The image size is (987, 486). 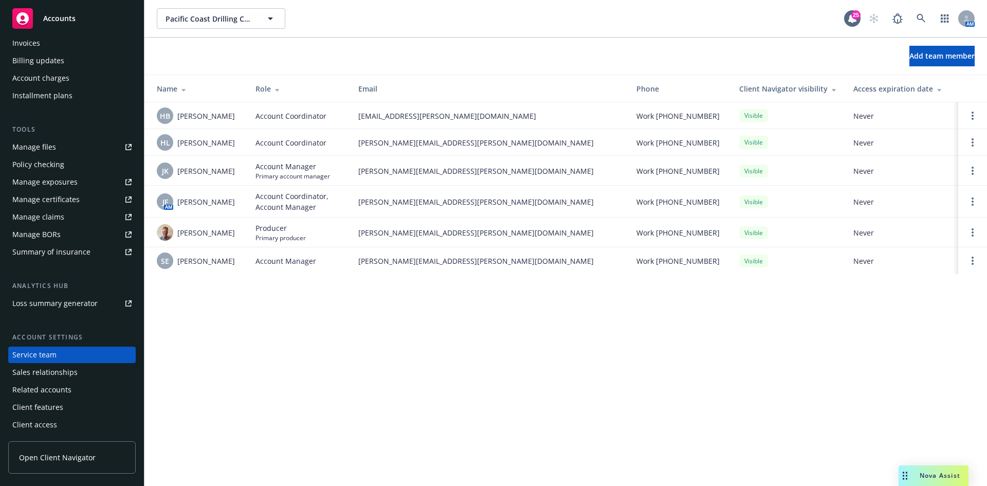 I want to click on a: Sales relationships, so click(x=72, y=372).